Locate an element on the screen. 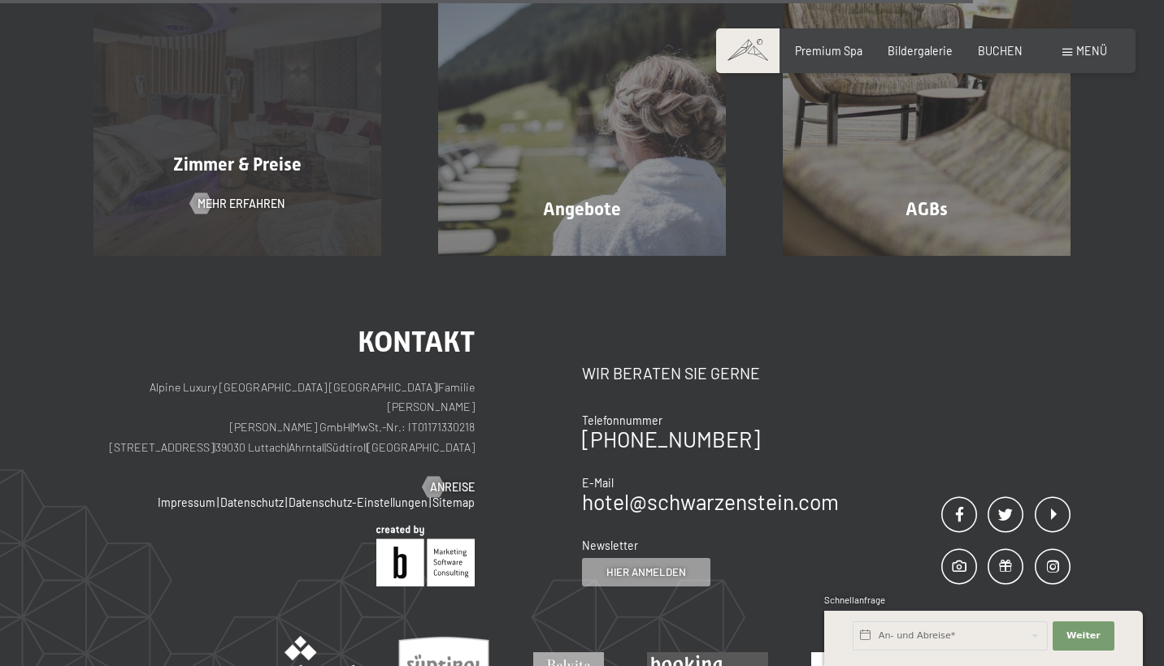  span: BUCHEN is located at coordinates (1000, 50).